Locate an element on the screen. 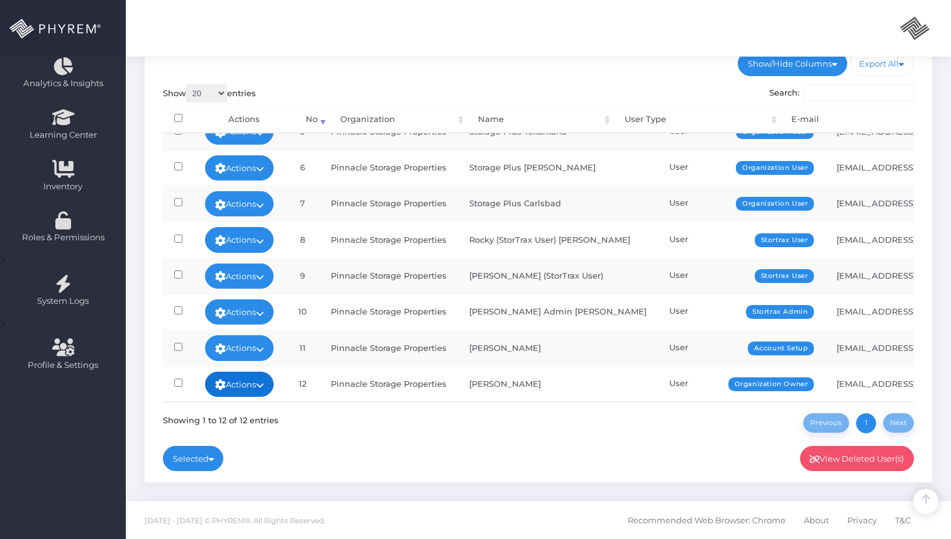  a: View Deleted User(s) is located at coordinates (857, 459).